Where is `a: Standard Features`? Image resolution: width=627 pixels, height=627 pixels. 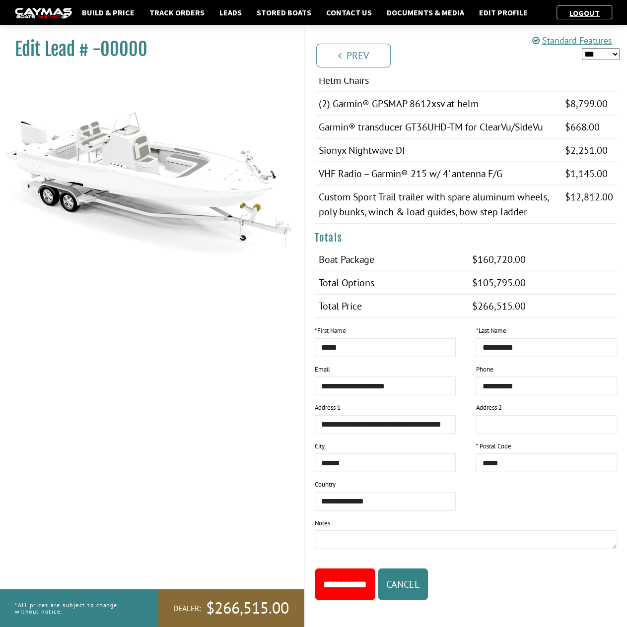
a: Standard Features is located at coordinates (571, 40).